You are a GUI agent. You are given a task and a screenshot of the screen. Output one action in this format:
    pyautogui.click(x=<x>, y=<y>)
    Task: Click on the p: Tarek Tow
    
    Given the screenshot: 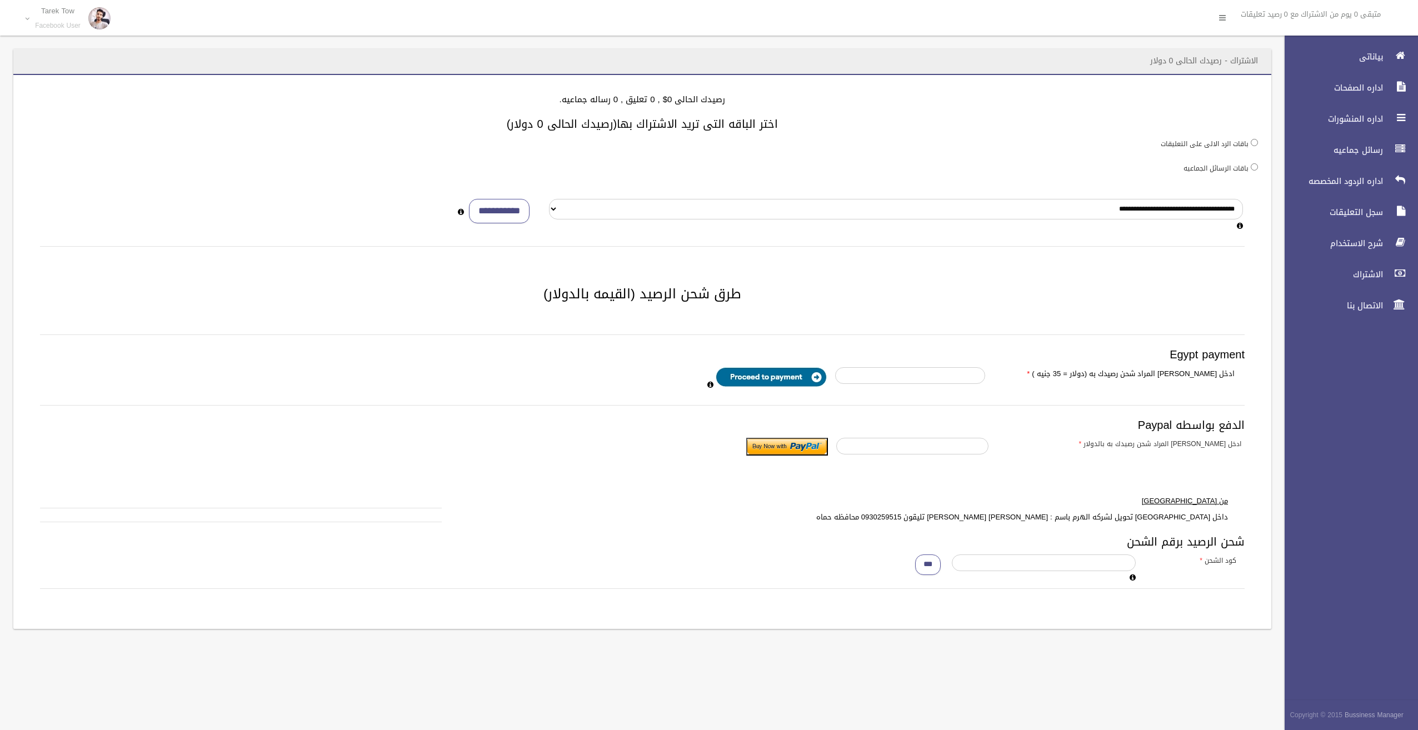 What is the action you would take?
    pyautogui.click(x=58, y=11)
    